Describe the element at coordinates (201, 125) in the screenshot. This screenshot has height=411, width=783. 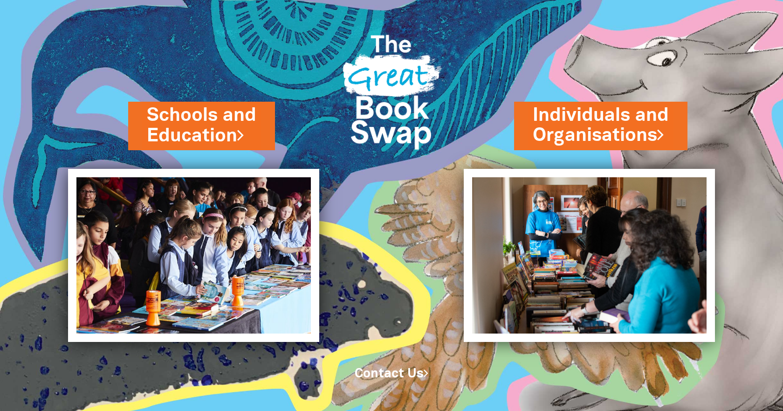
I see `a: Schools andEducation` at that location.